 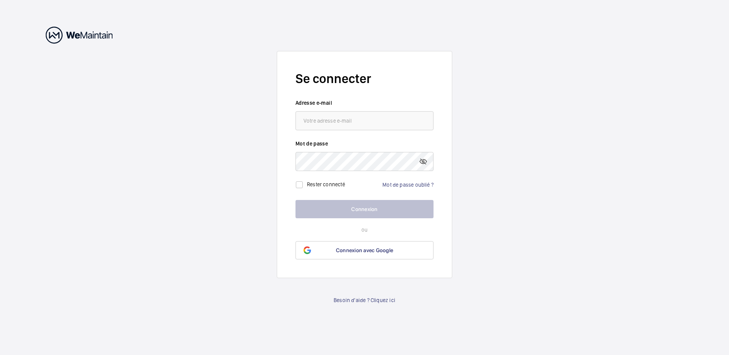 I want to click on a: Mot de passe oublié ?, so click(x=408, y=185).